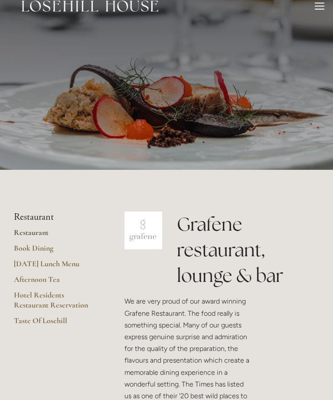 This screenshot has height=400, width=333. Describe the element at coordinates (55, 251) in the screenshot. I see `a: Book Dining` at that location.